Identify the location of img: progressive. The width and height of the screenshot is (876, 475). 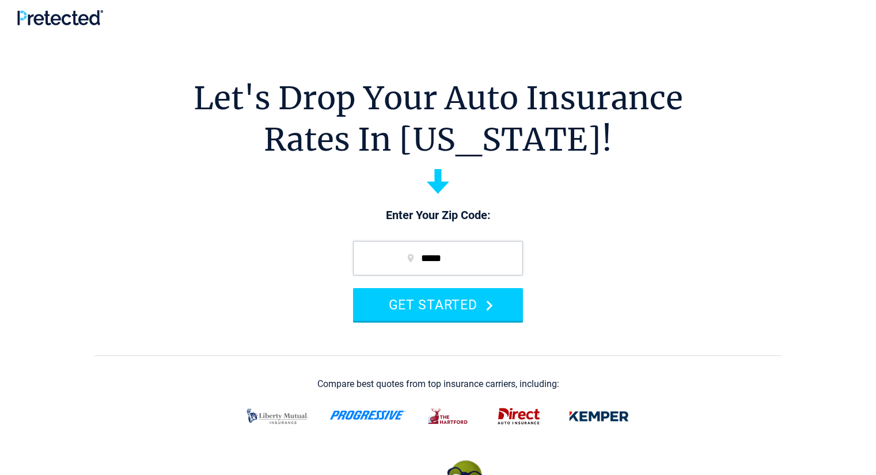
(368, 416).